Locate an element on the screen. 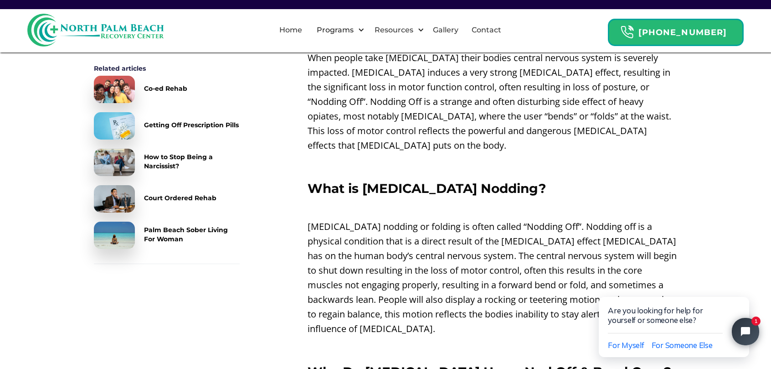  span: For Myself is located at coordinates (46, 77).